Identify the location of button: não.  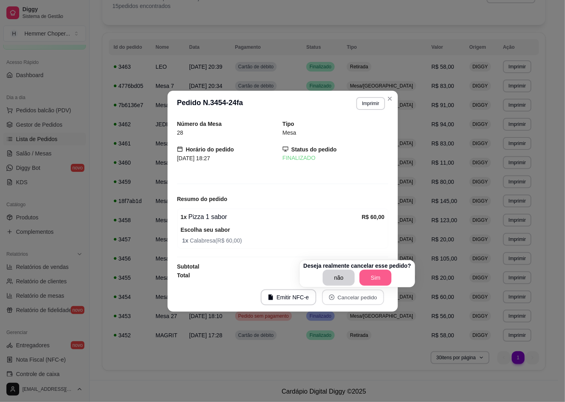
(338, 278).